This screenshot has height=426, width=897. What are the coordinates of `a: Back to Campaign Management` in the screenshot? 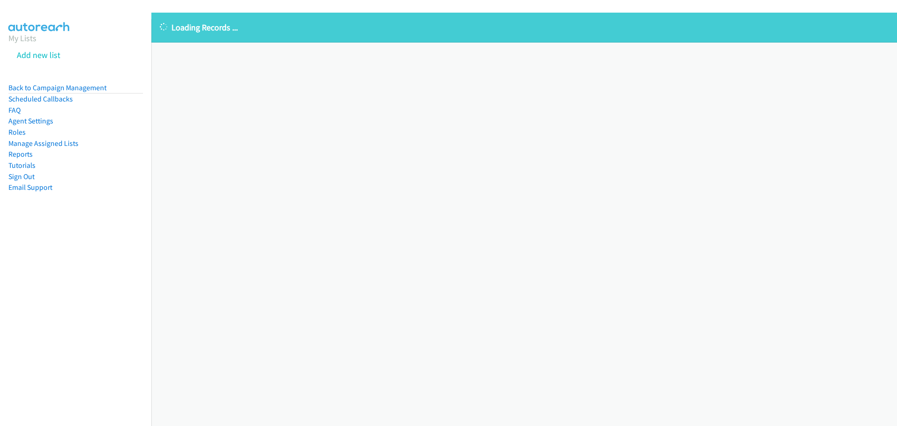 It's located at (57, 87).